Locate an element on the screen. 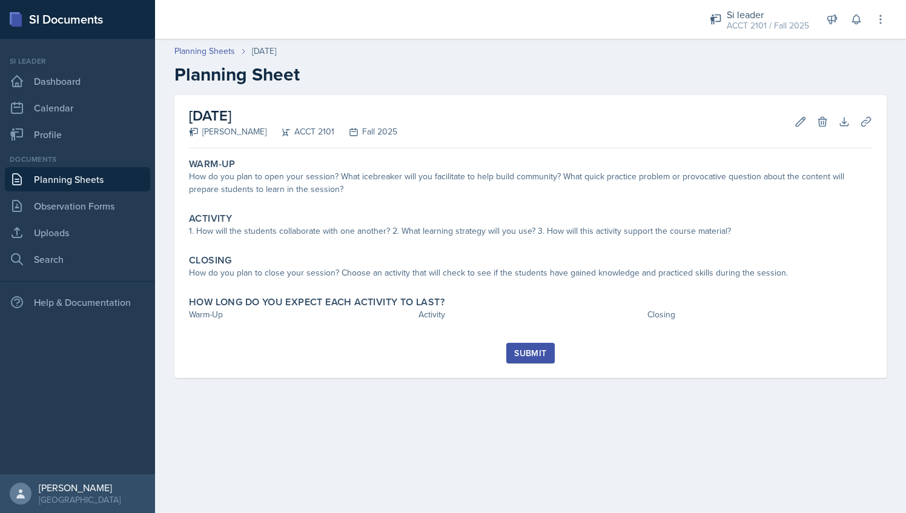  a: Calendar is located at coordinates (77, 108).